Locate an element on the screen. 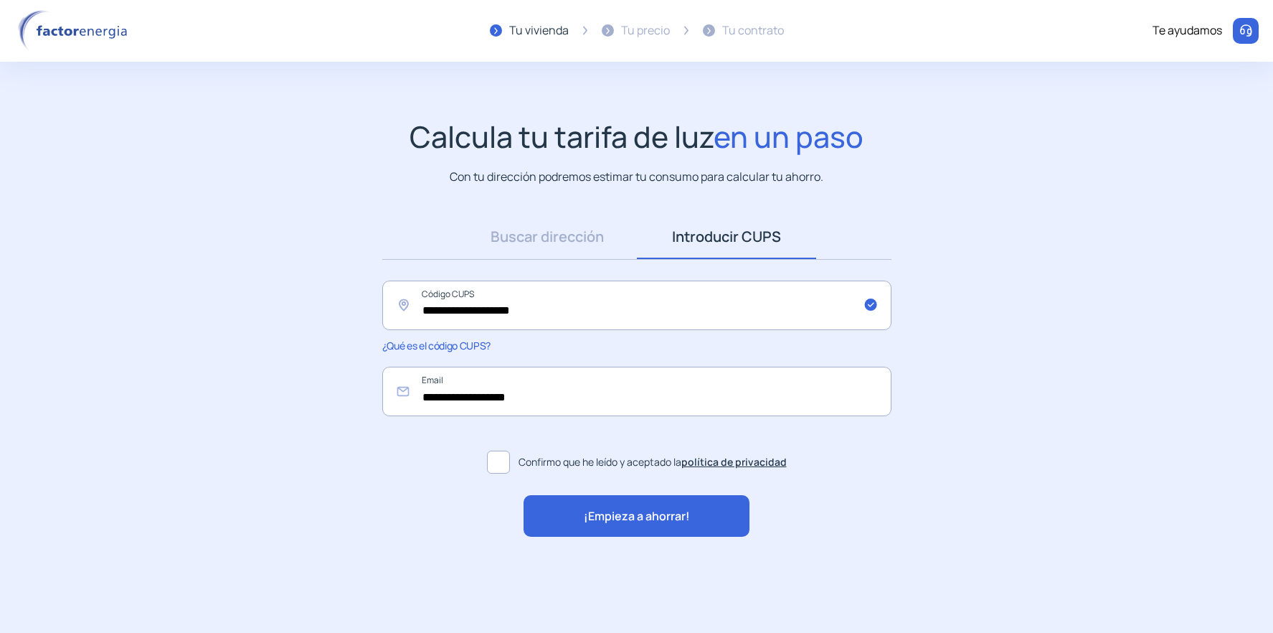  div: Tu precio is located at coordinates (645, 31).